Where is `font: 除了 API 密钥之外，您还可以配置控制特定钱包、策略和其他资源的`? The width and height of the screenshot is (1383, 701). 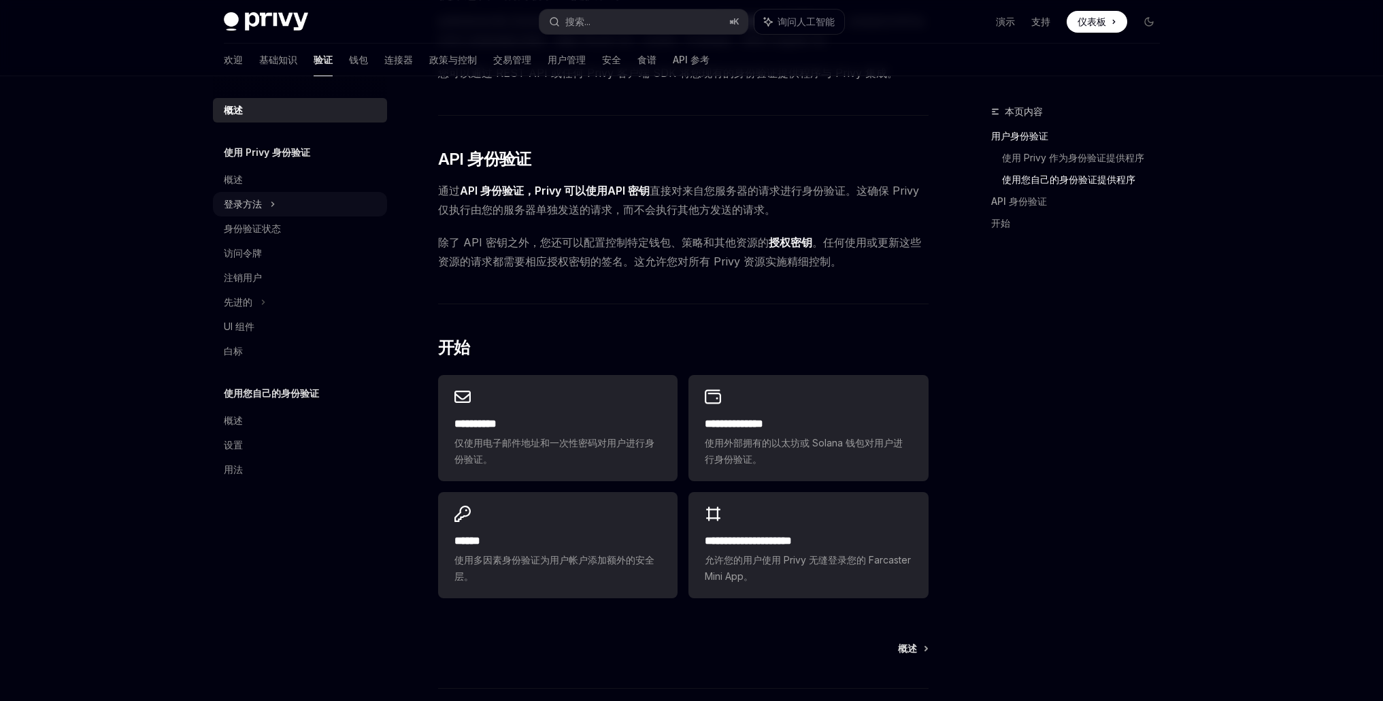
font: 除了 API 密钥之外，您还可以配置控制特定钱包、策略和其他资源的 is located at coordinates (603, 242).